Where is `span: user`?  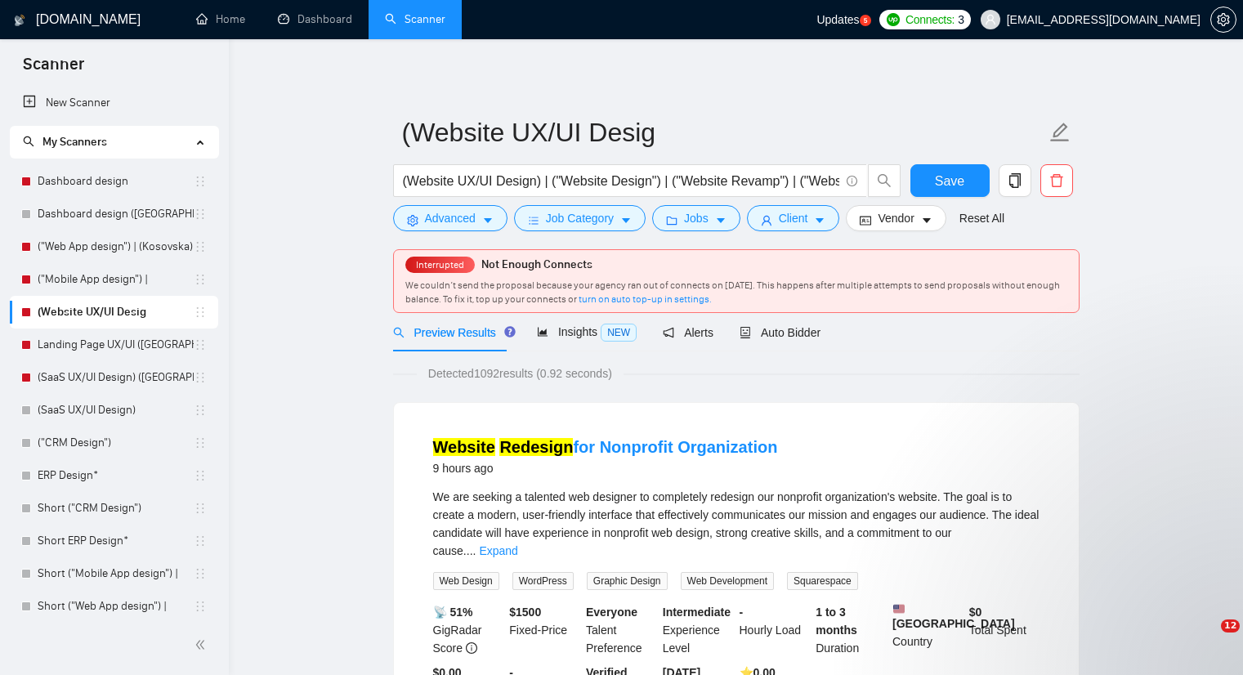 span: user is located at coordinates (991, 20).